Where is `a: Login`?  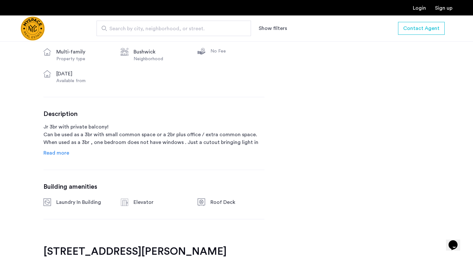 a: Login is located at coordinates (419, 8).